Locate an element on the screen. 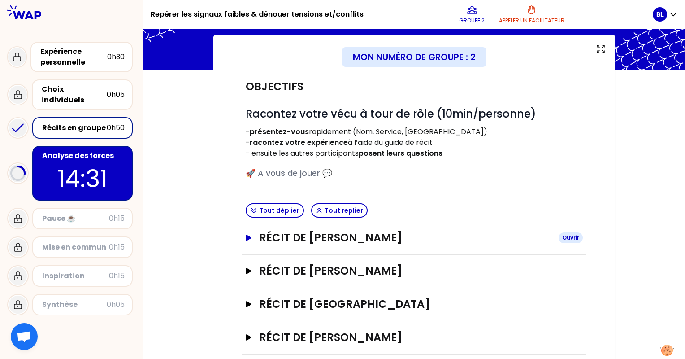  button: BL is located at coordinates (665, 14).